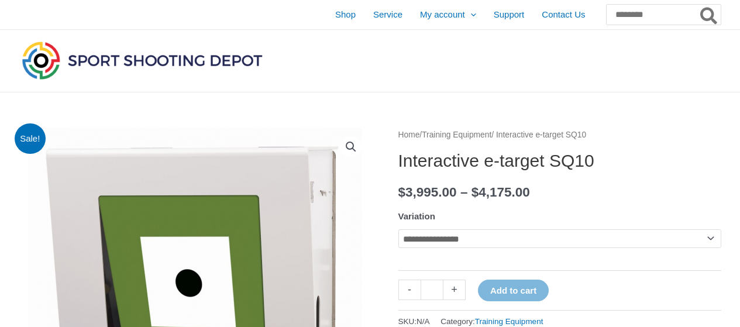  Describe the element at coordinates (501, 192) in the screenshot. I see `bdi: 4,175.00` at that location.